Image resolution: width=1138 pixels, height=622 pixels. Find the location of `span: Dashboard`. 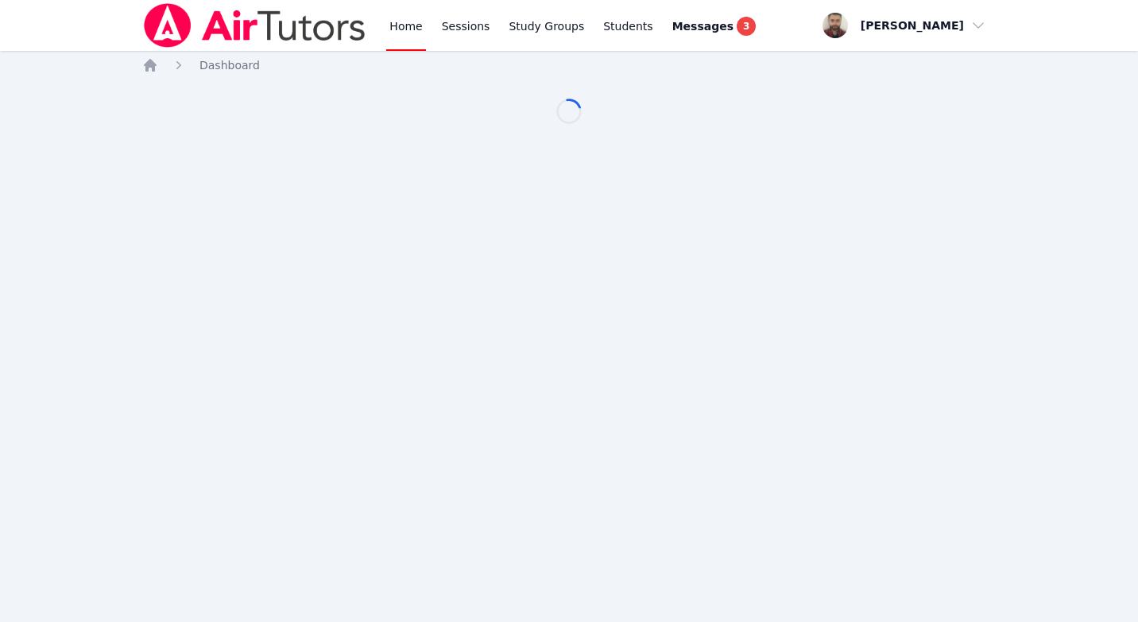

span: Dashboard is located at coordinates (230, 65).